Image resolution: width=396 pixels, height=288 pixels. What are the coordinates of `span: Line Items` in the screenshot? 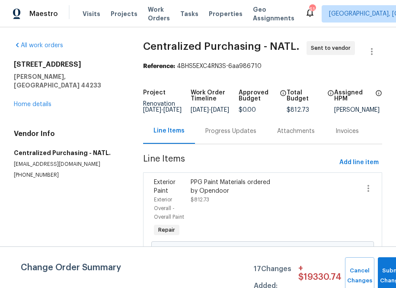 It's located at (240, 162).